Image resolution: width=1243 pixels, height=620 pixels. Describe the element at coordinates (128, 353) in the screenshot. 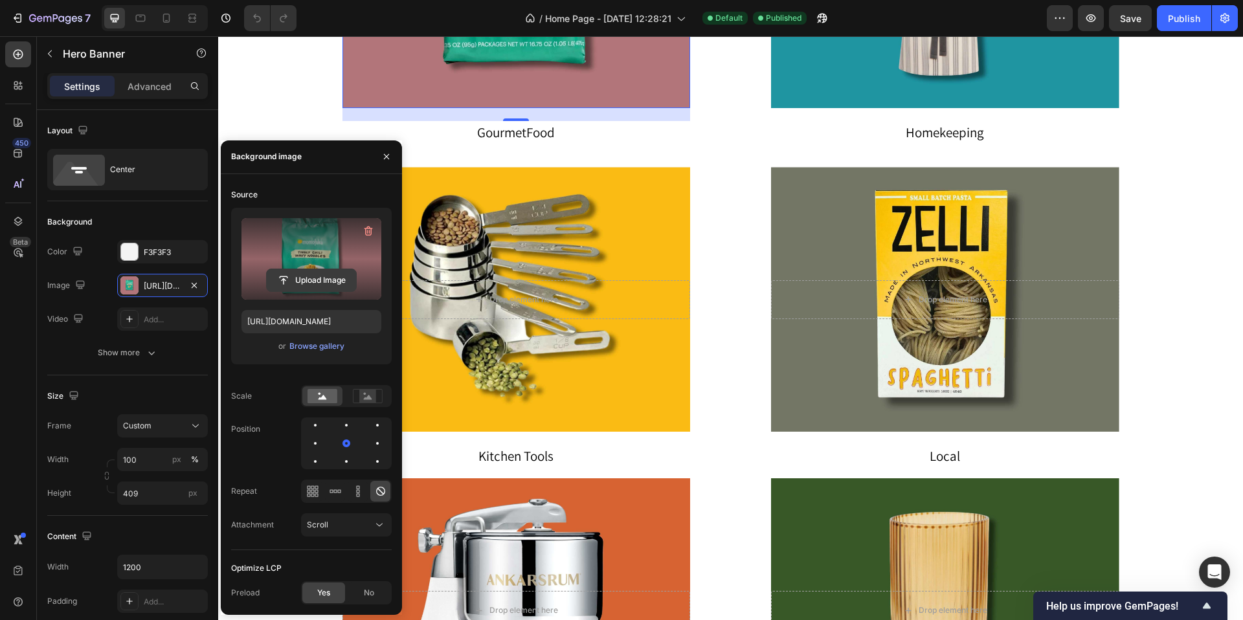

I see `button: Show more` at that location.